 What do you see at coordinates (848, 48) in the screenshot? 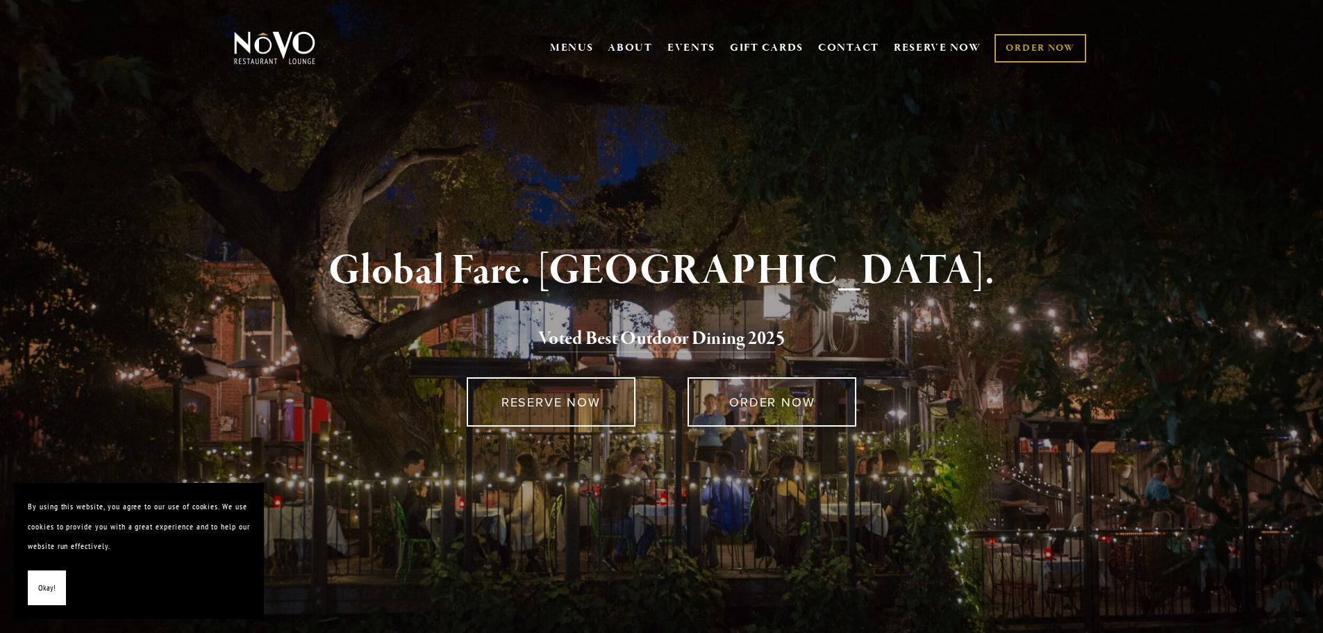
I see `a: CONTACT` at bounding box center [848, 48].